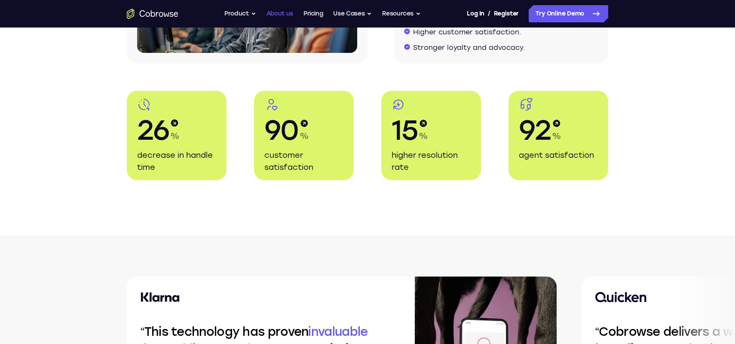 This screenshot has height=344, width=735. Describe the element at coordinates (621, 297) in the screenshot. I see `img: Quicken logo` at that location.